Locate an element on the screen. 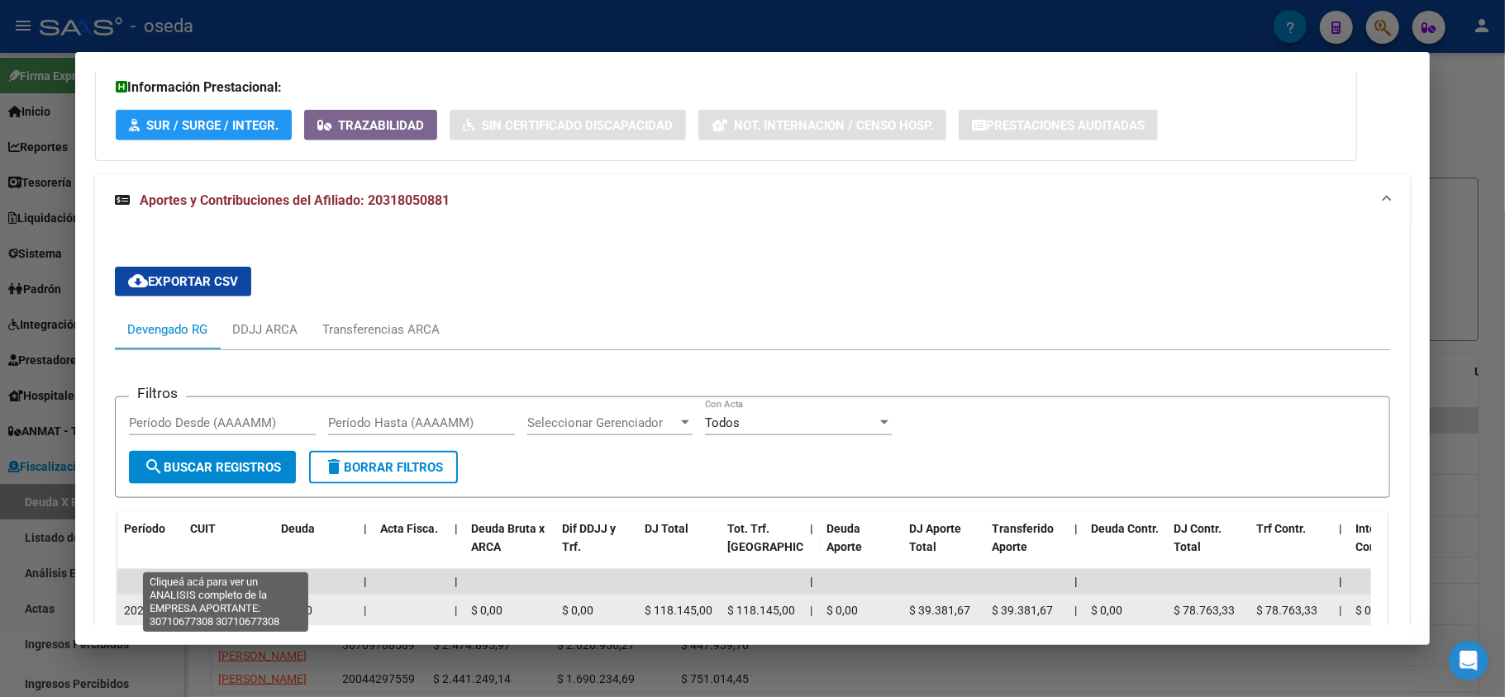 The height and width of the screenshot is (697, 1505). mat-icon: cloud_download is located at coordinates (138, 281).